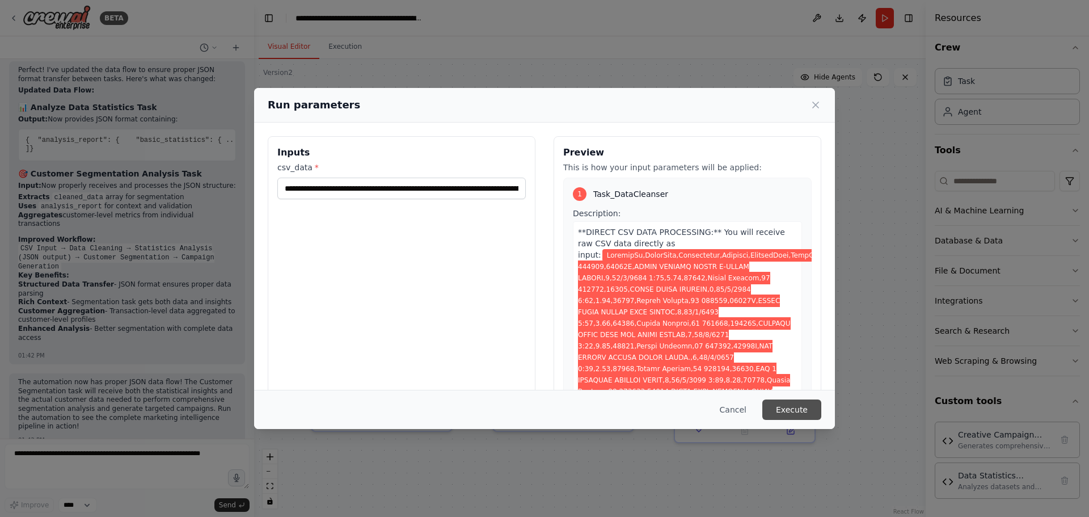  Describe the element at coordinates (681, 243) in the screenshot. I see `span: **DIRECT CSV DATA PROCESSING:** You will receive raw CSV data directly as input:` at that location.